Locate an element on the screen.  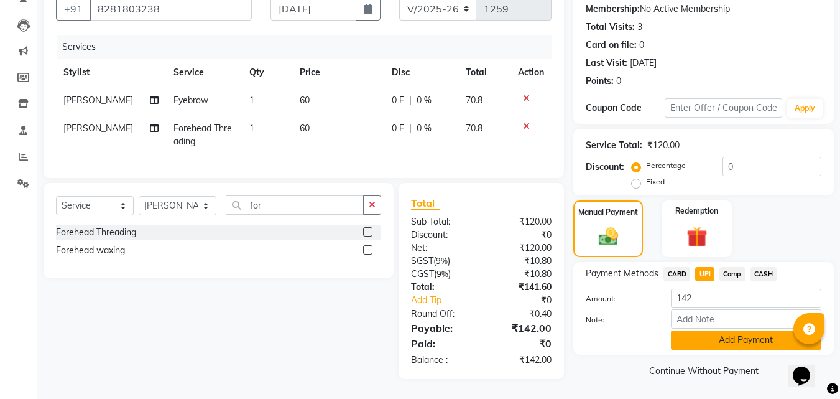
th: Total is located at coordinates (484, 72).